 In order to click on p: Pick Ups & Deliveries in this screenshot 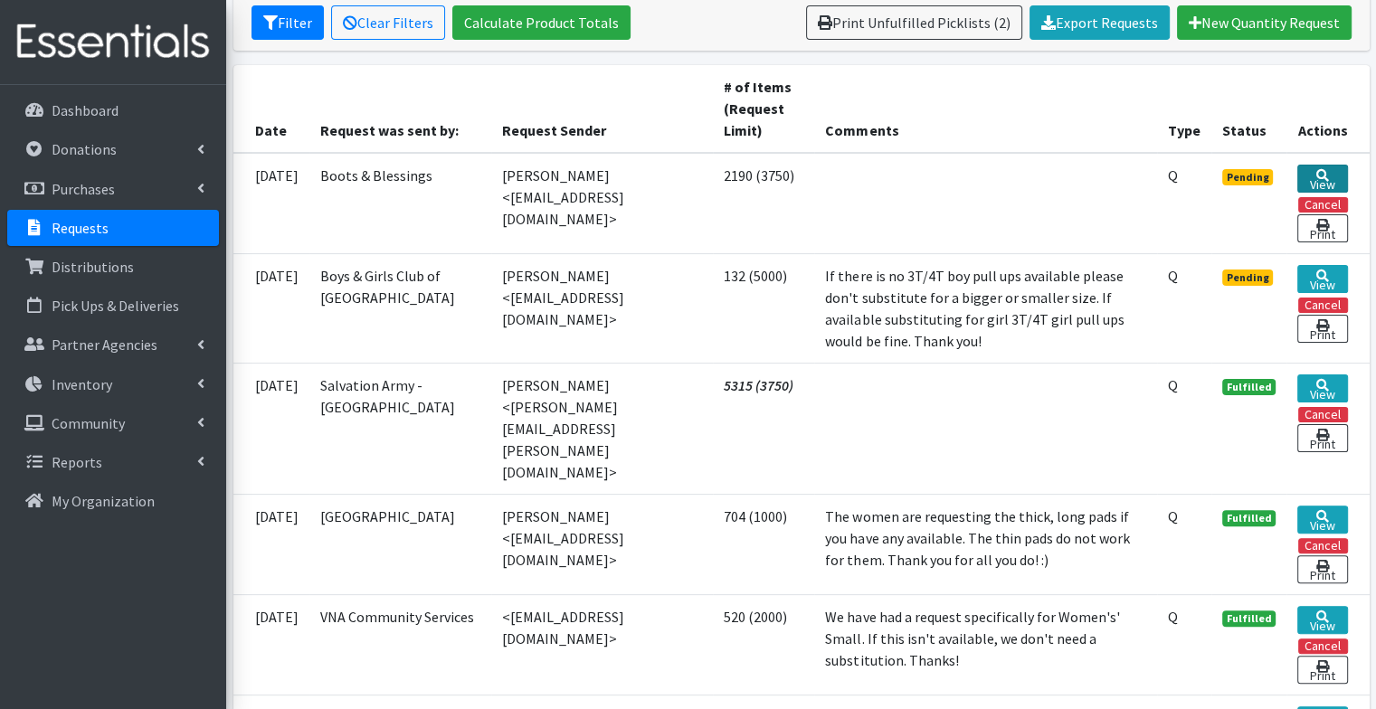, I will do `click(115, 306)`.